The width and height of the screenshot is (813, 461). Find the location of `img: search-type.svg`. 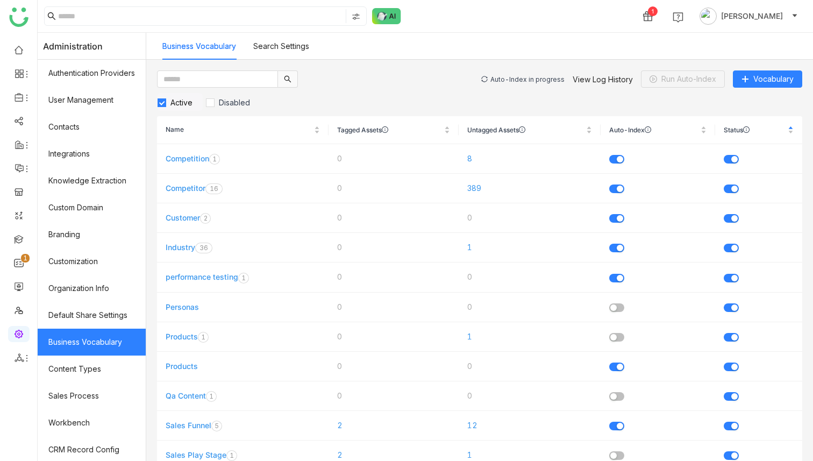

img: search-type.svg is located at coordinates (356, 17).